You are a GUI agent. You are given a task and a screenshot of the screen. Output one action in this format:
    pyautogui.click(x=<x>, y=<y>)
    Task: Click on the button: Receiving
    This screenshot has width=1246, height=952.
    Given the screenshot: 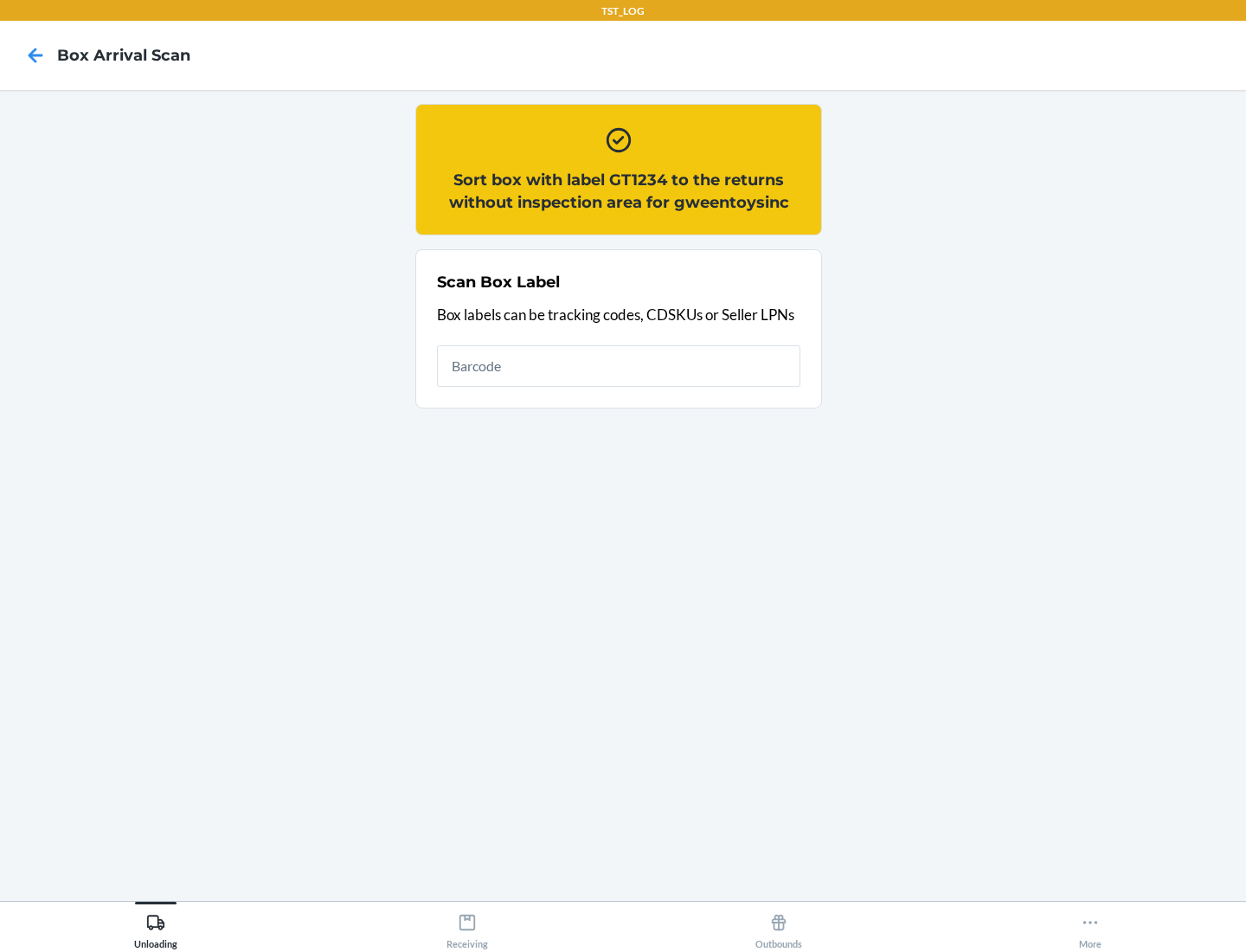 What is the action you would take?
    pyautogui.click(x=467, y=925)
    